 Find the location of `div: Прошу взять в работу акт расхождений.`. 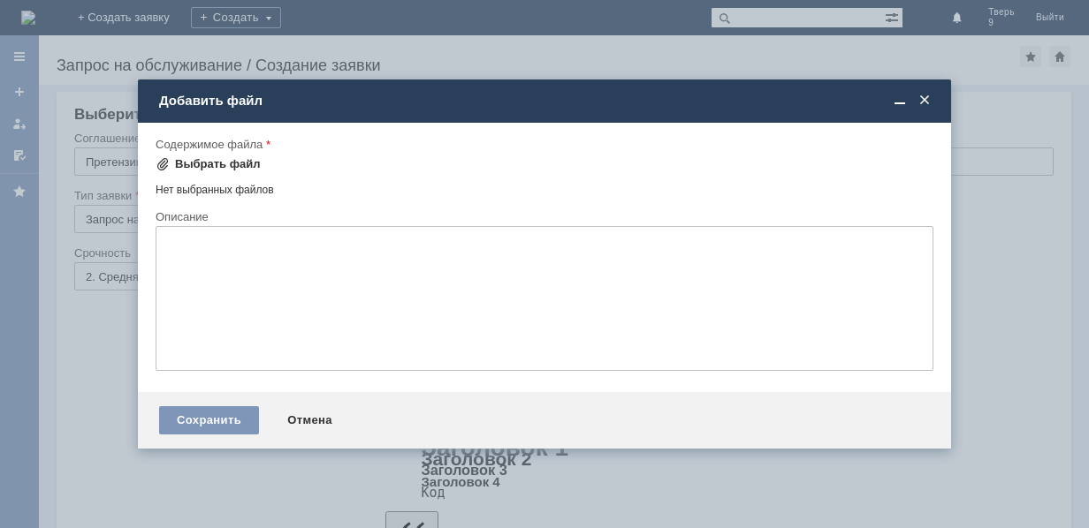

div: Прошу взять в работу акт расхождений. is located at coordinates (133, 28).